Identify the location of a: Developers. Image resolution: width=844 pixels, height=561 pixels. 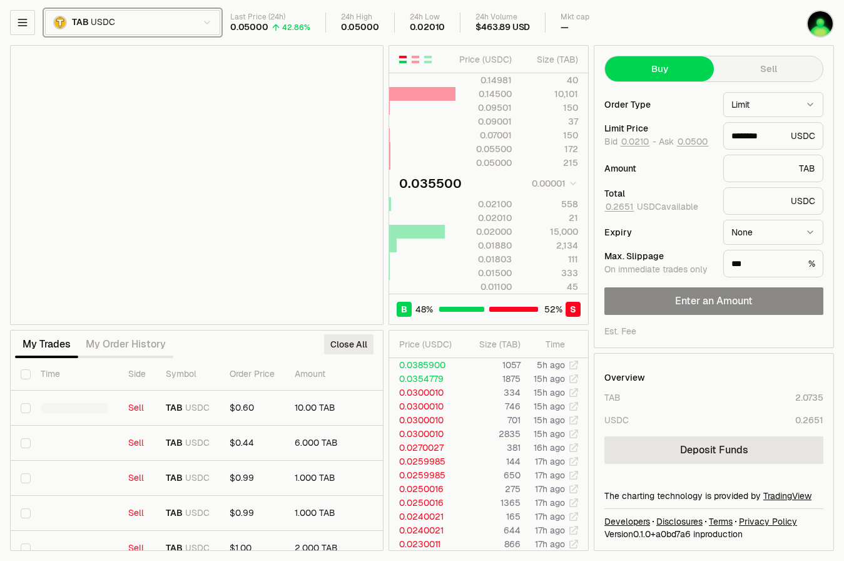
(627, 521).